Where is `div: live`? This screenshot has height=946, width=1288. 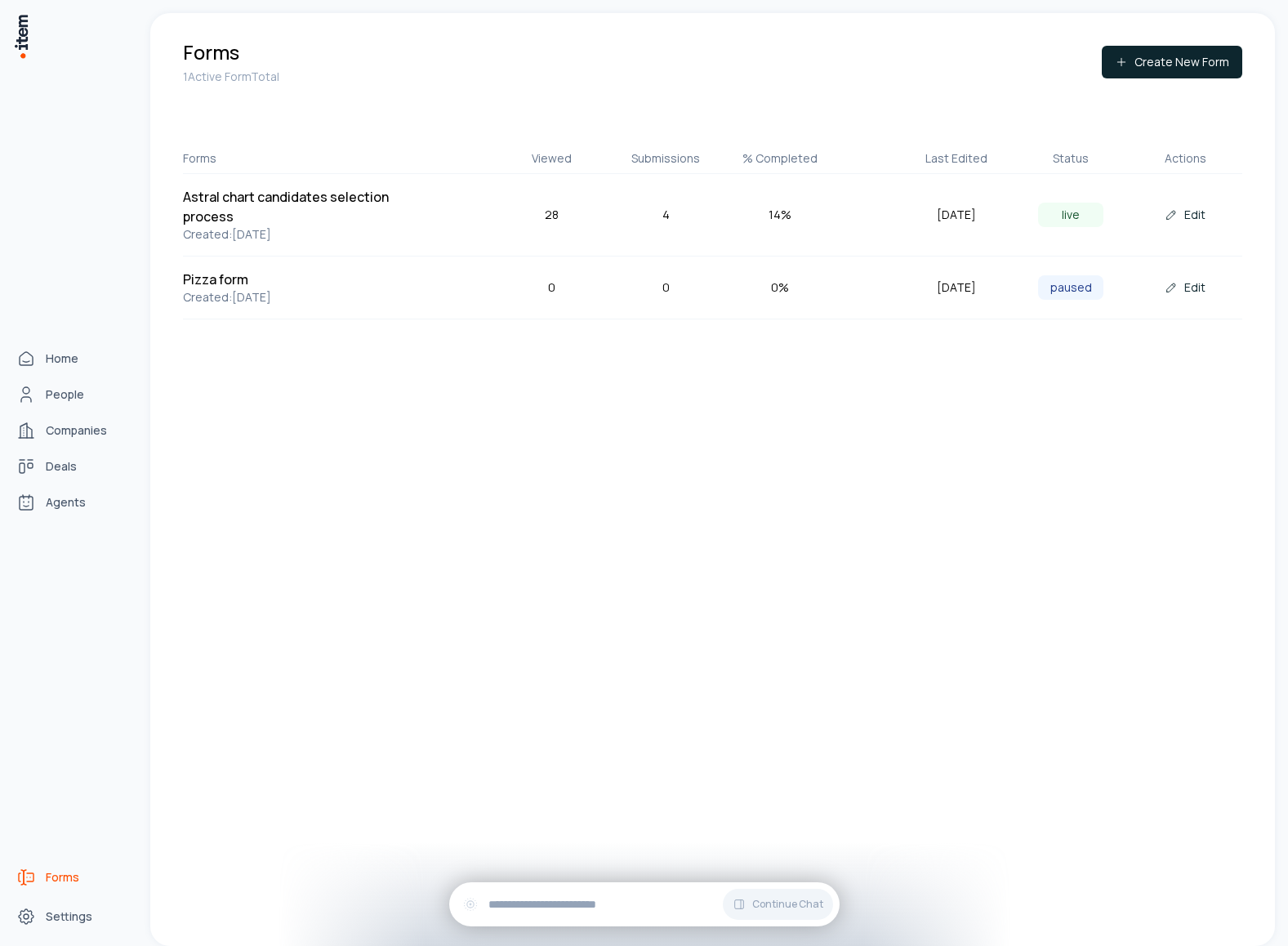 div: live is located at coordinates (1071, 215).